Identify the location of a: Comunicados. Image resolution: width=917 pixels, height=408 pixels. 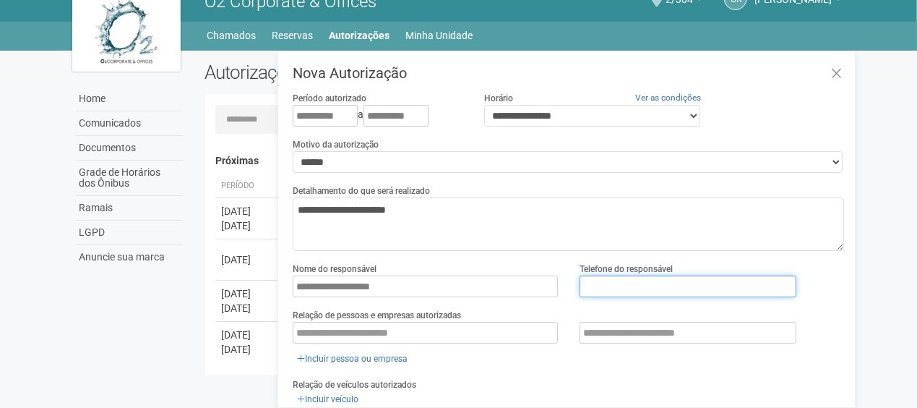
(129, 124).